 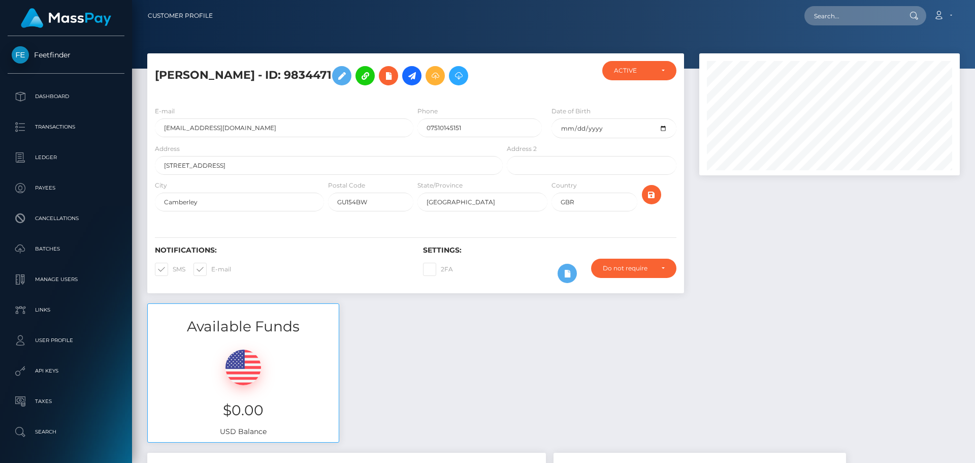 What do you see at coordinates (66, 340) in the screenshot?
I see `p: User Profile` at bounding box center [66, 340].